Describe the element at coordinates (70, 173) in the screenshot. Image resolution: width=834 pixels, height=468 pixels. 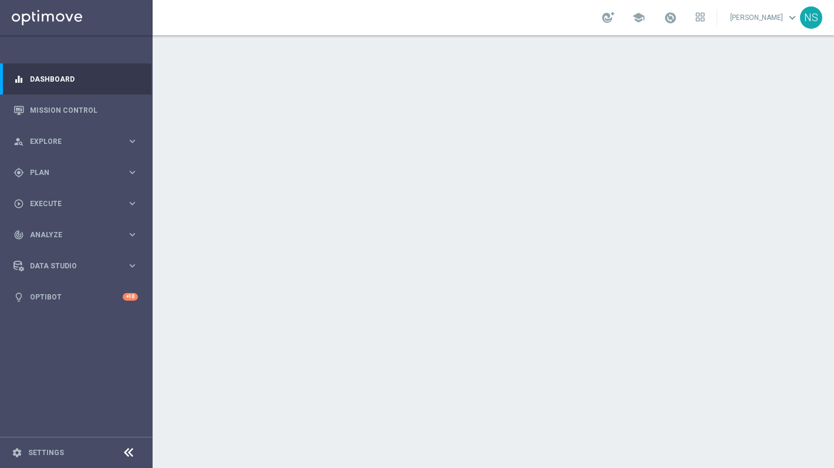
I see `div: Plan` at that location.